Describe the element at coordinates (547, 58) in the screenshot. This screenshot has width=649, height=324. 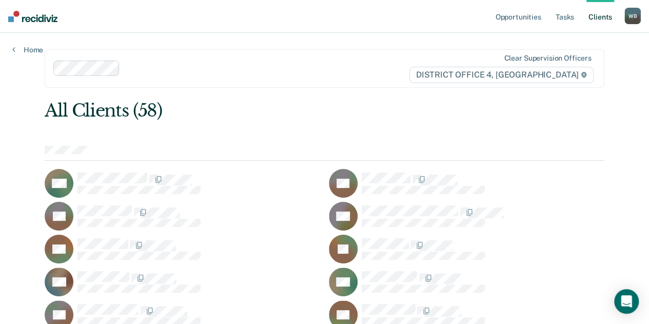
I see `div: Clear supervision officers` at that location.